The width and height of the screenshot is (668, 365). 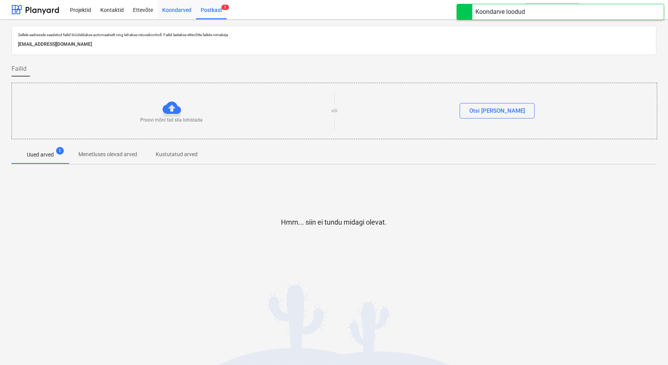 What do you see at coordinates (334, 111) in the screenshot?
I see `p: või` at bounding box center [334, 111].